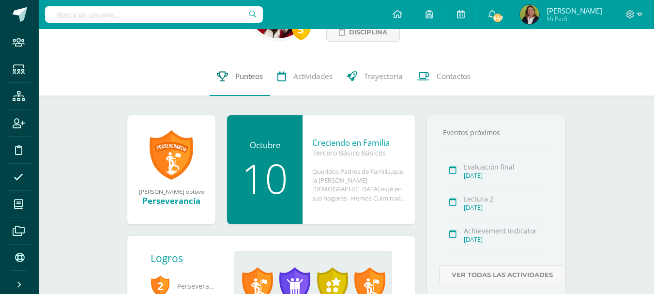  What do you see at coordinates (498, 18) in the screenshot?
I see `span: 847` at bounding box center [498, 18].